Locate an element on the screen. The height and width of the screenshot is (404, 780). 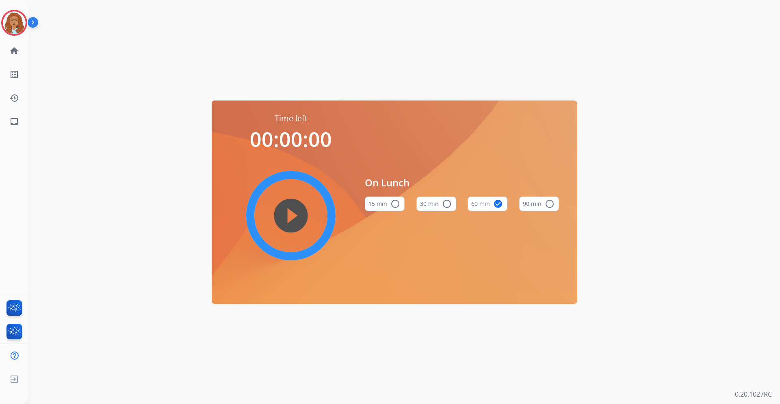
img: avatar is located at coordinates (14, 23).